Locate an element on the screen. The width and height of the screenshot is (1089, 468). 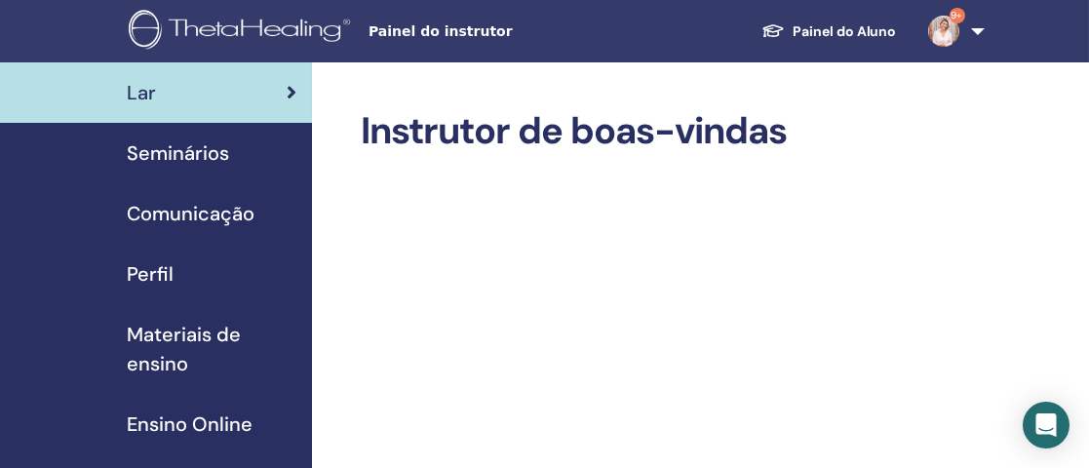
img: default.jpg is located at coordinates (944, 31).